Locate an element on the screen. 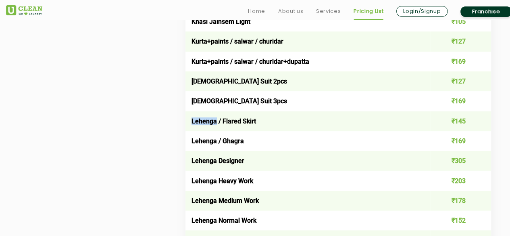 This screenshot has width=510, height=236. td: ₹305 is located at coordinates (461, 160).